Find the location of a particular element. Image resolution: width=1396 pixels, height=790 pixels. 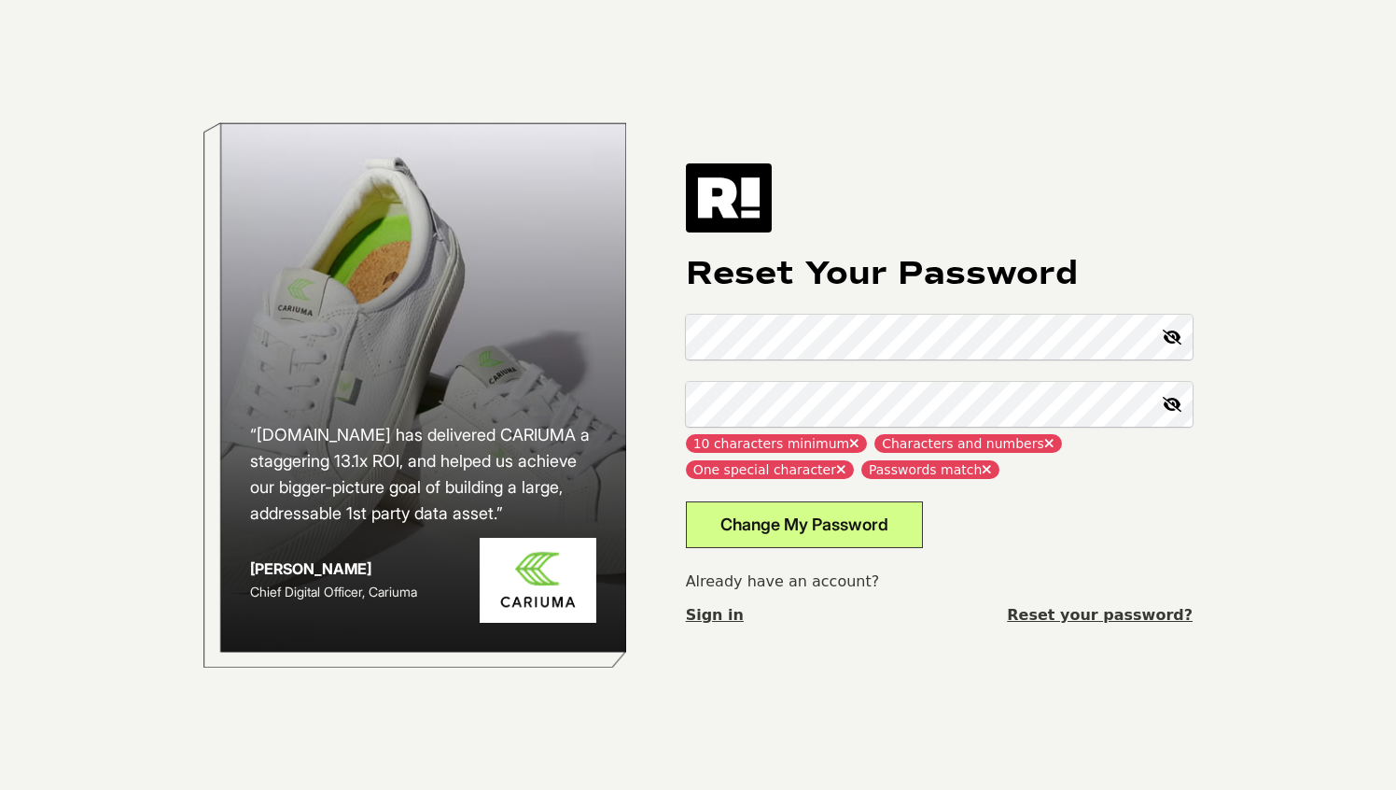

p: Already have an account? is located at coordinates (939, 582).